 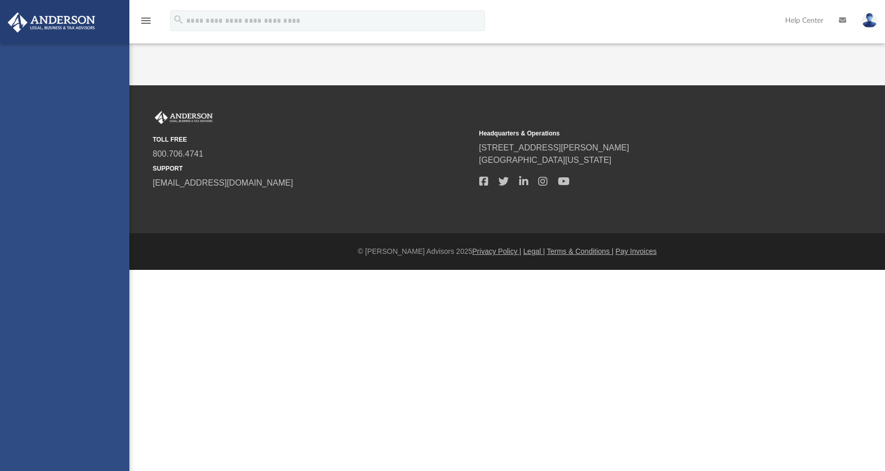 I want to click on a: Pay Invoices, so click(x=636, y=252).